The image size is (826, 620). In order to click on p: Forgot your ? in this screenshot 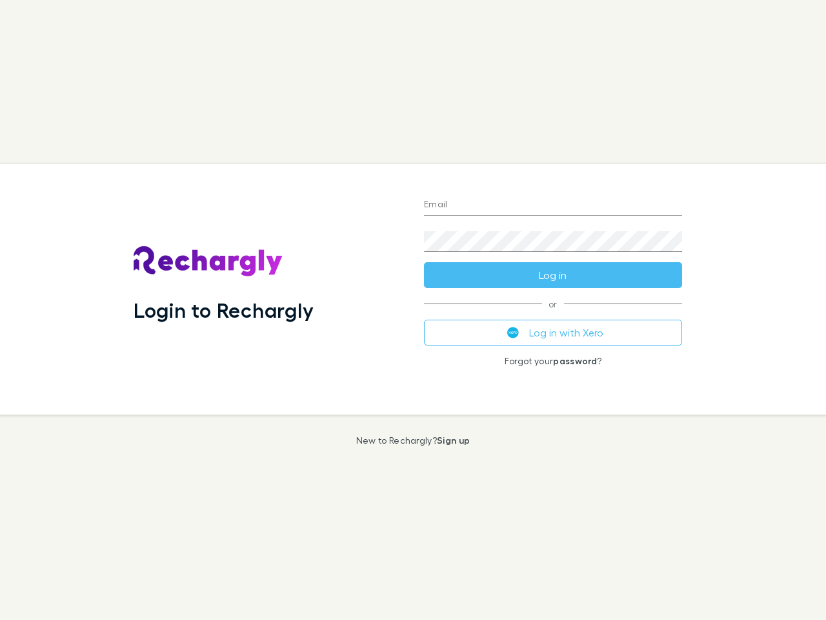, I will do `click(553, 361)`.